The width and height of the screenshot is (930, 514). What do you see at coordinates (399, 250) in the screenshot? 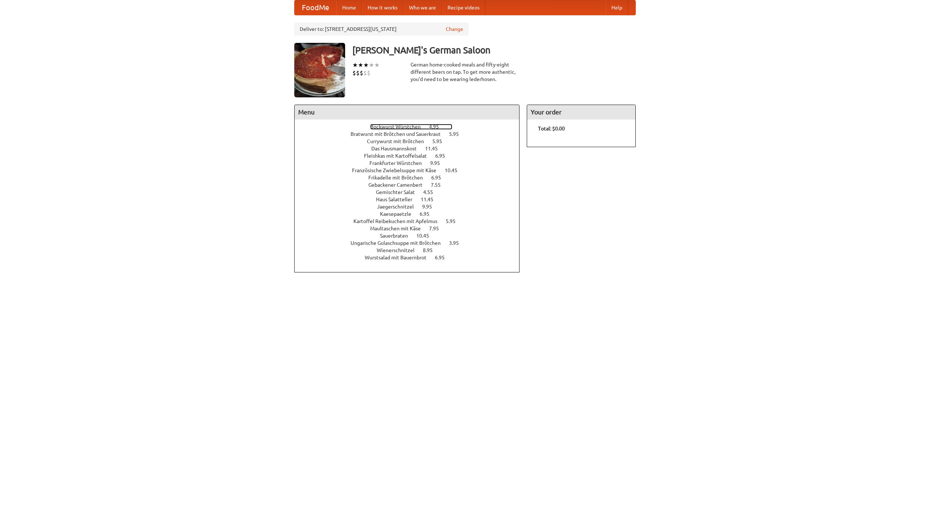
I see `span: Wienerschnitzel` at bounding box center [399, 250].